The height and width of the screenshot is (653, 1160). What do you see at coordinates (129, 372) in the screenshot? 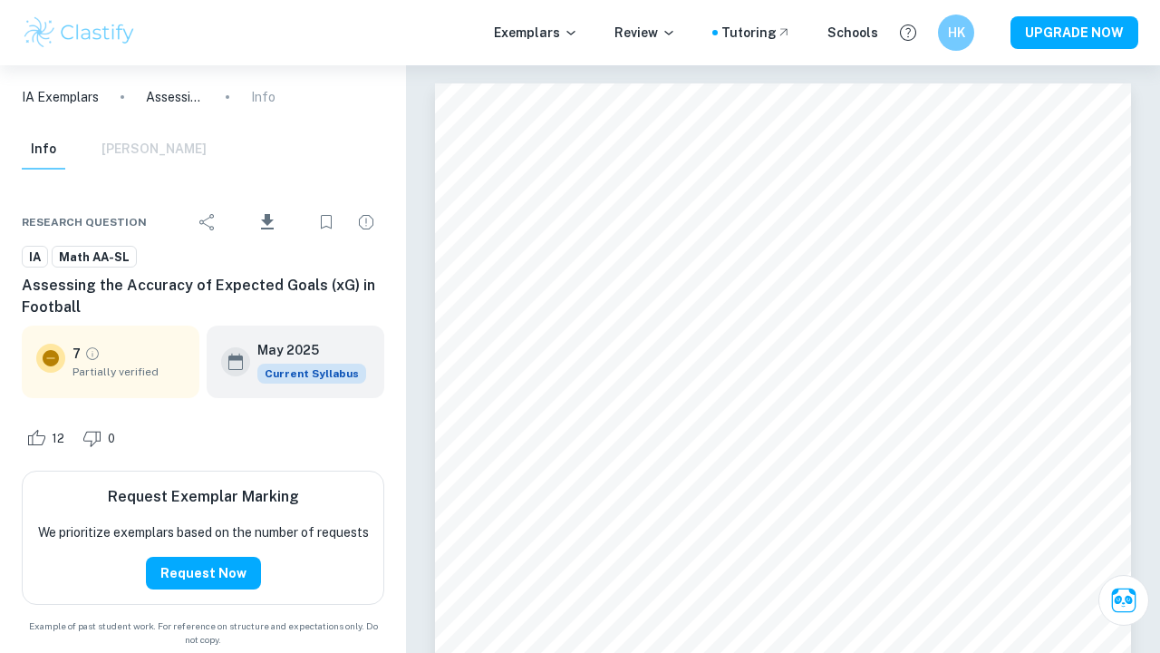
I see `span: Partially verified` at bounding box center [129, 372].